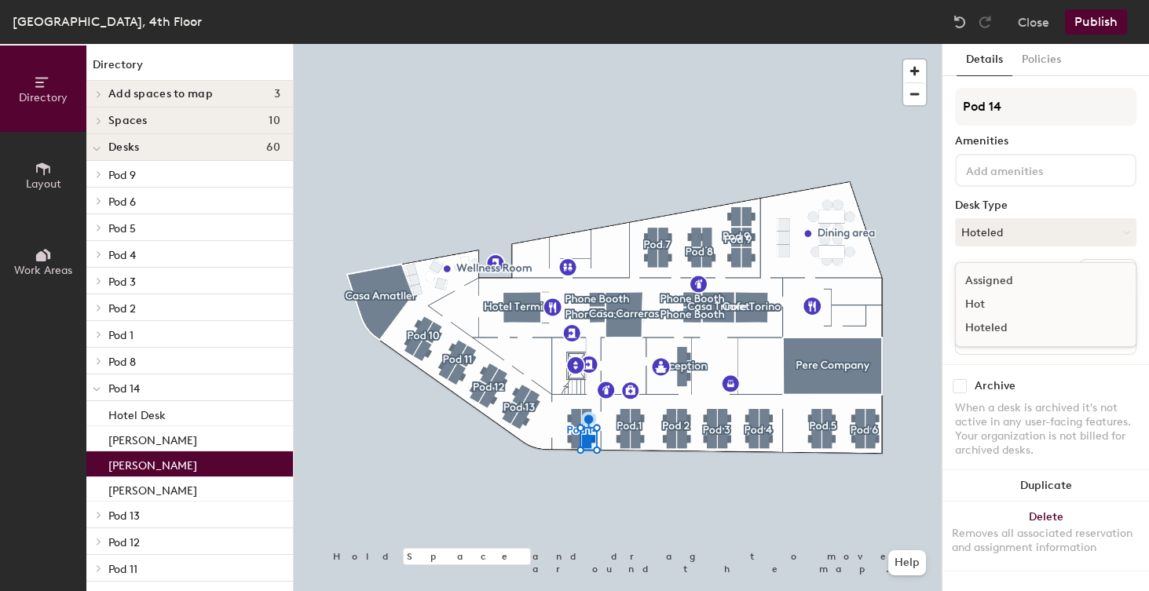  Describe the element at coordinates (122, 229) in the screenshot. I see `span: Pod 5` at that location.